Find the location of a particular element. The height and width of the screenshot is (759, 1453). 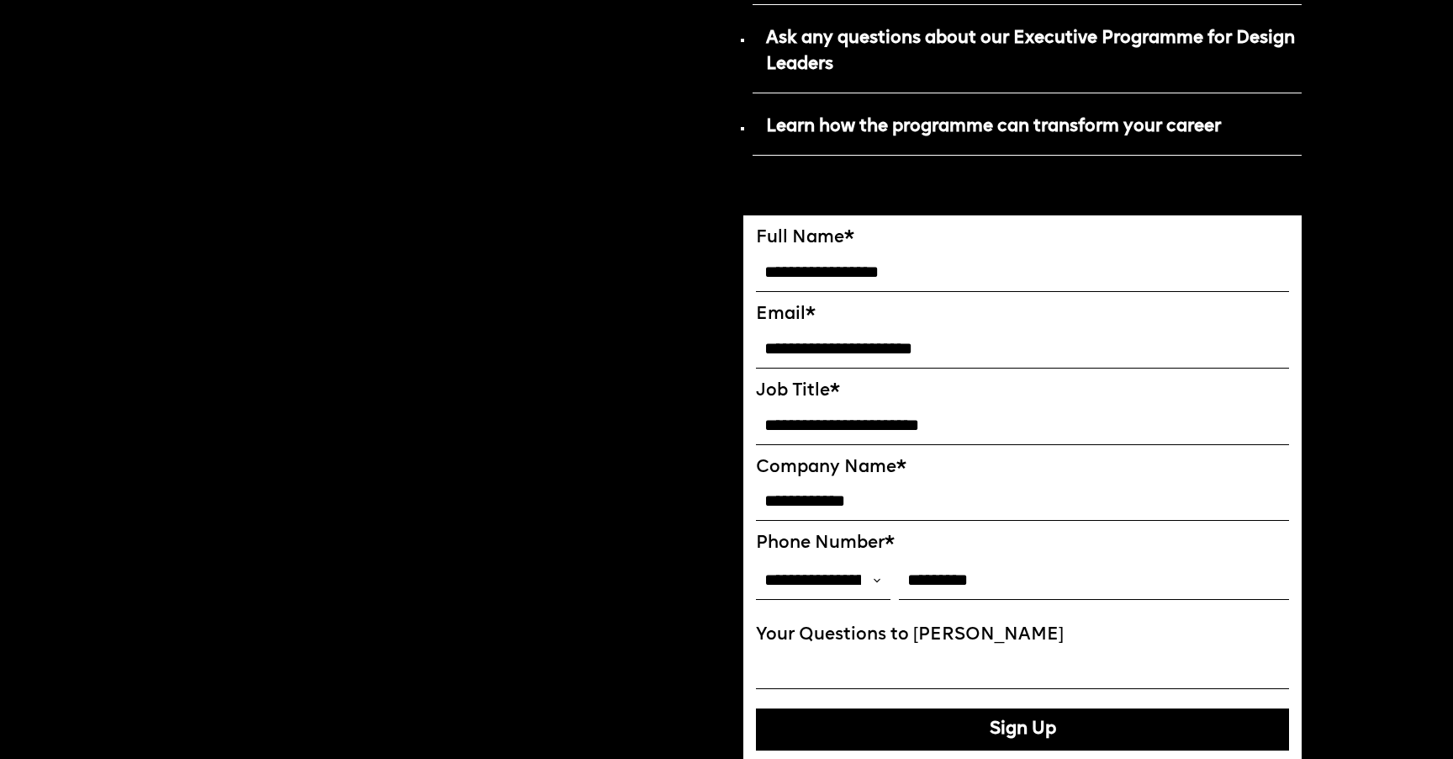

label: Email is located at coordinates (1023, 315).